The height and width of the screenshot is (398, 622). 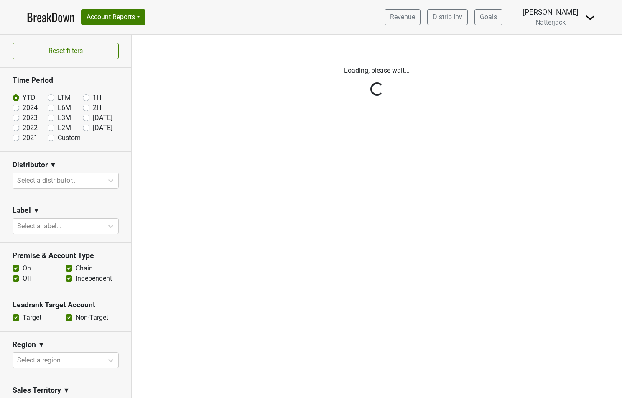 I want to click on a: Goals, so click(x=488, y=17).